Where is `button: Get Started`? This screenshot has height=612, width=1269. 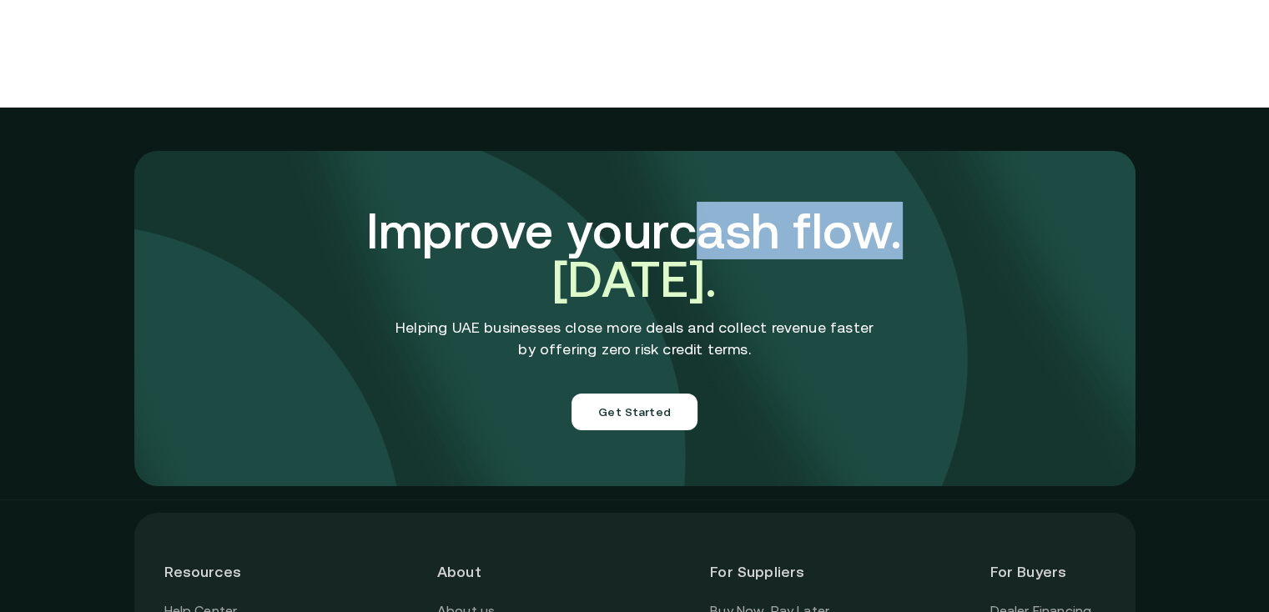
button: Get Started is located at coordinates (634, 412).